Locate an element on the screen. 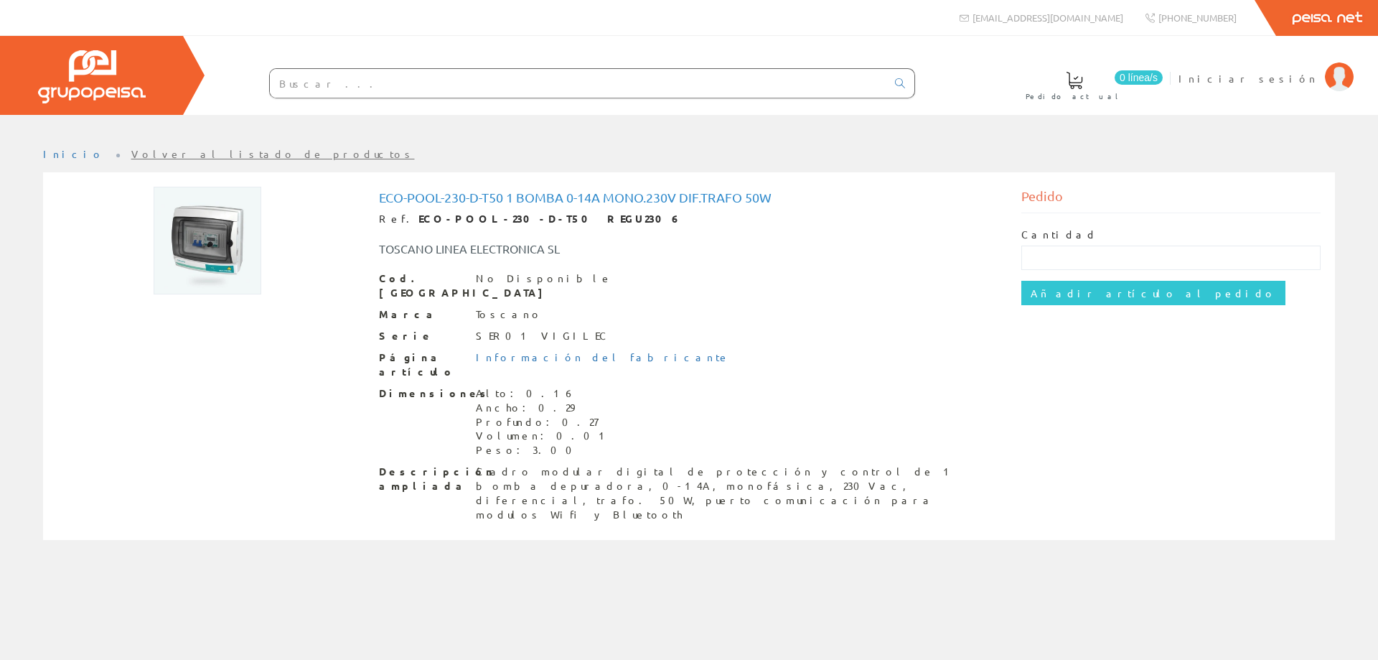  div: Pedido is located at coordinates (1171, 200).